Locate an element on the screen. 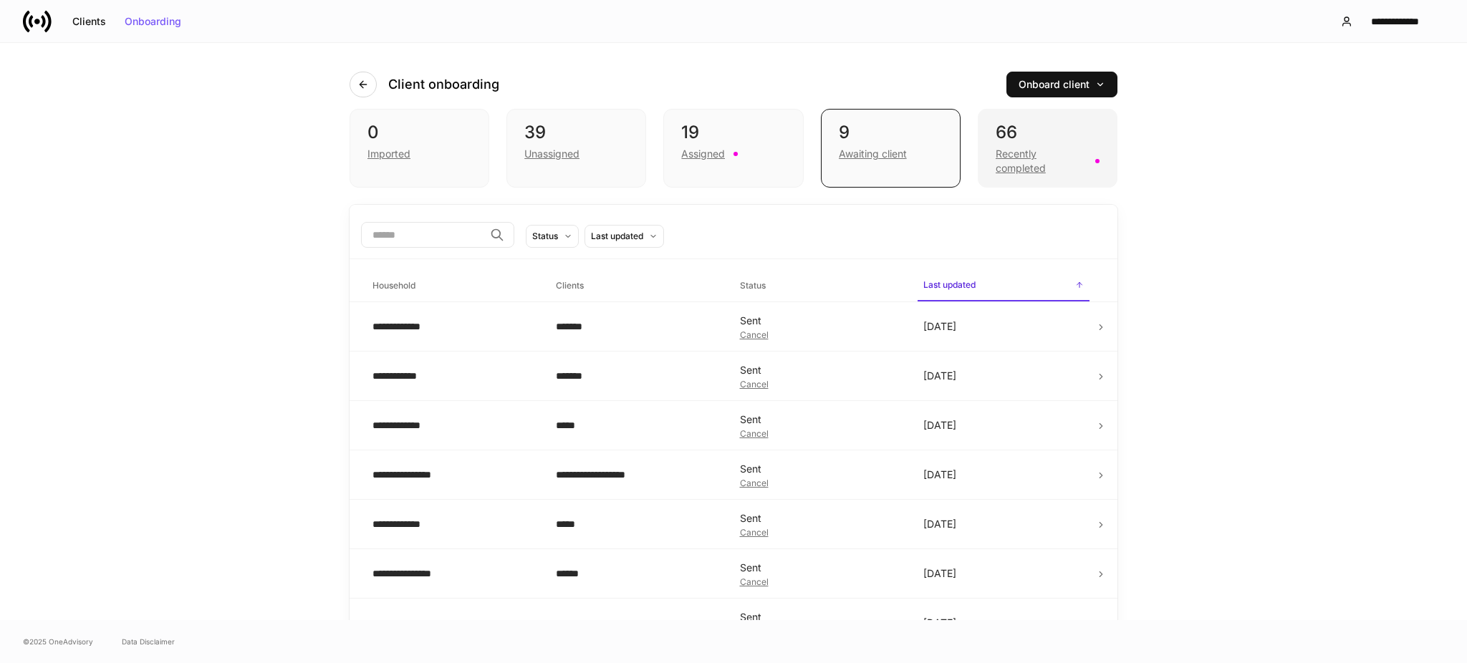 The image size is (1467, 663). h6: Last updated is located at coordinates (949, 284).